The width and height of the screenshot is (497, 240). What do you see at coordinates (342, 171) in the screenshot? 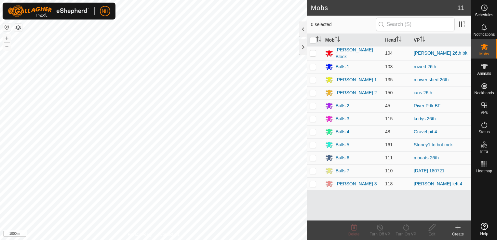
I see `div: Bulls 7` at bounding box center [342, 171].